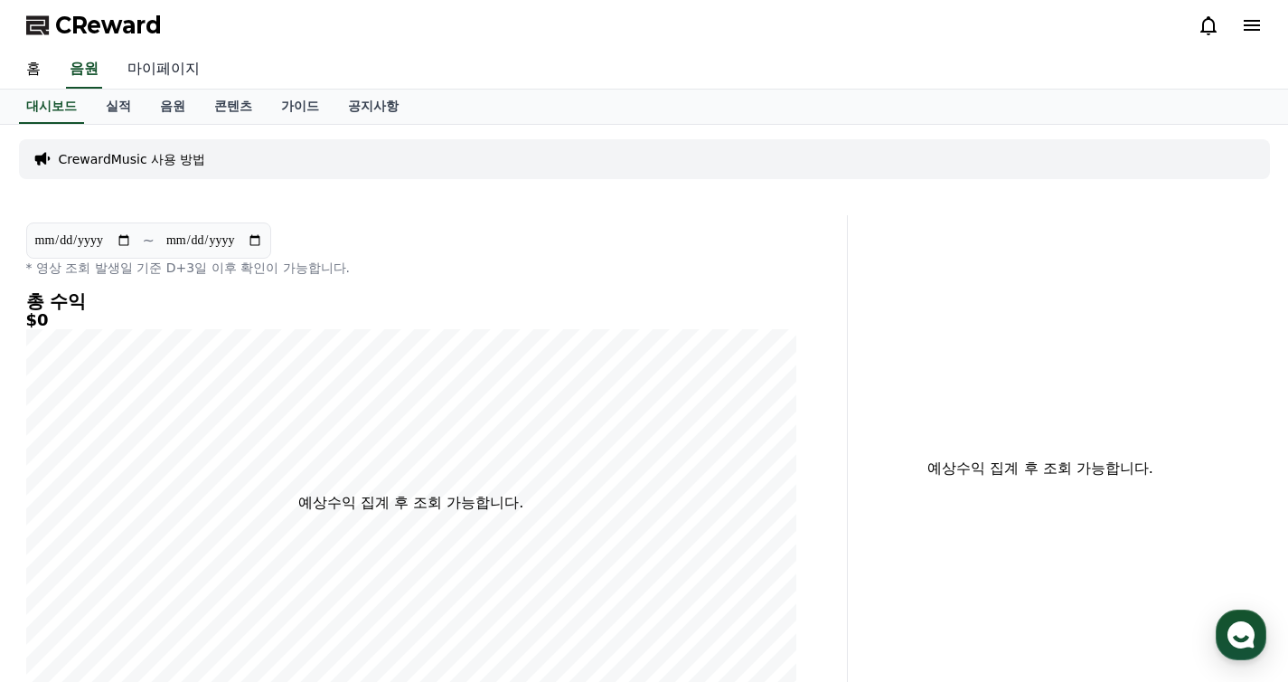  Describe the element at coordinates (176, 554) in the screenshot. I see `a: 대화` at that location.